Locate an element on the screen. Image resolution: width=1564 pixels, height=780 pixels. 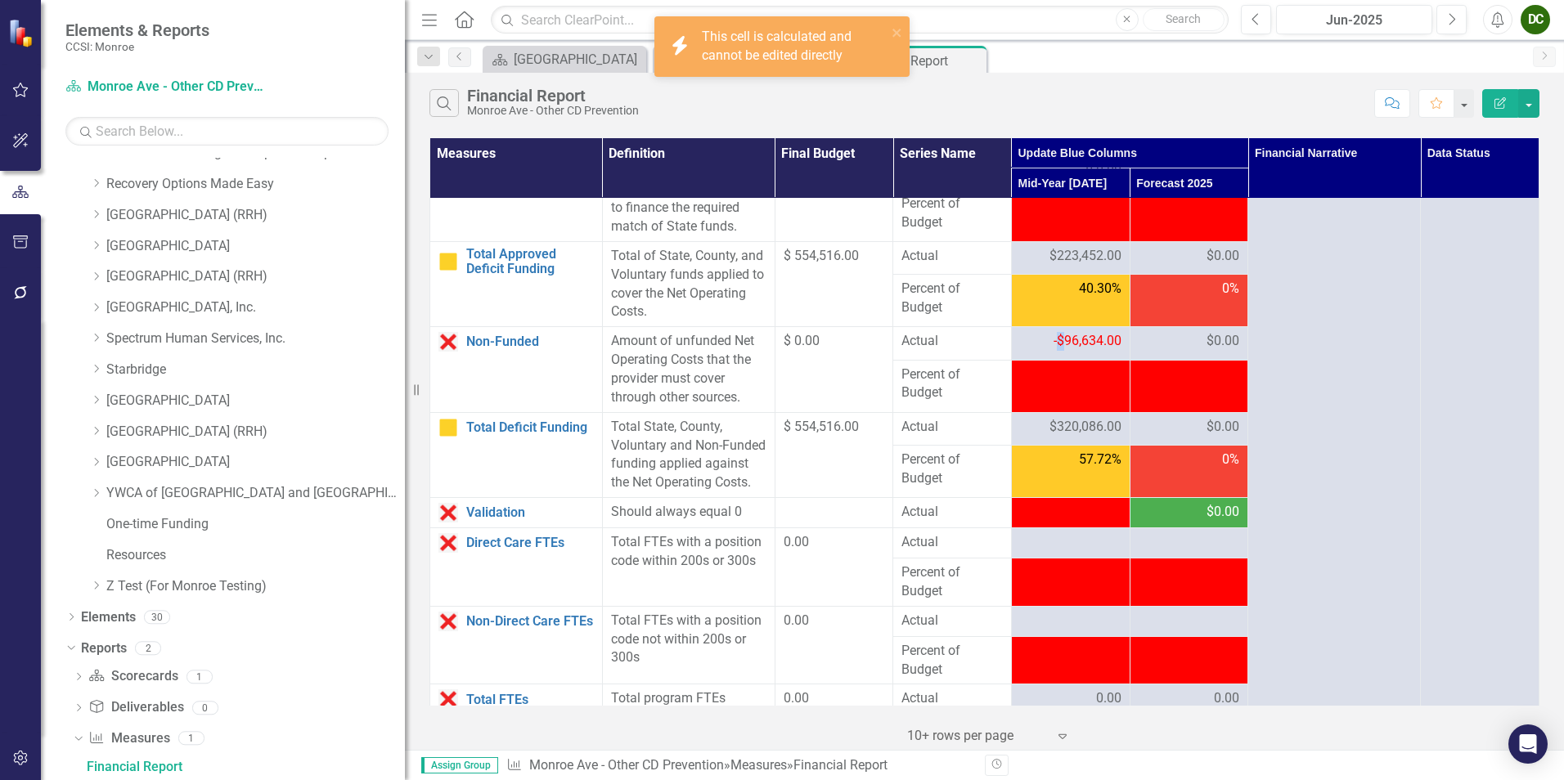
a: Non-Direct Care FTEs is located at coordinates (530, 622).